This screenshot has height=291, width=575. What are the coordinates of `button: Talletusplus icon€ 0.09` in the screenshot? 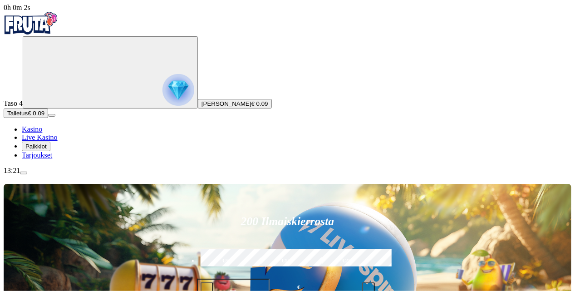 It's located at (26, 113).